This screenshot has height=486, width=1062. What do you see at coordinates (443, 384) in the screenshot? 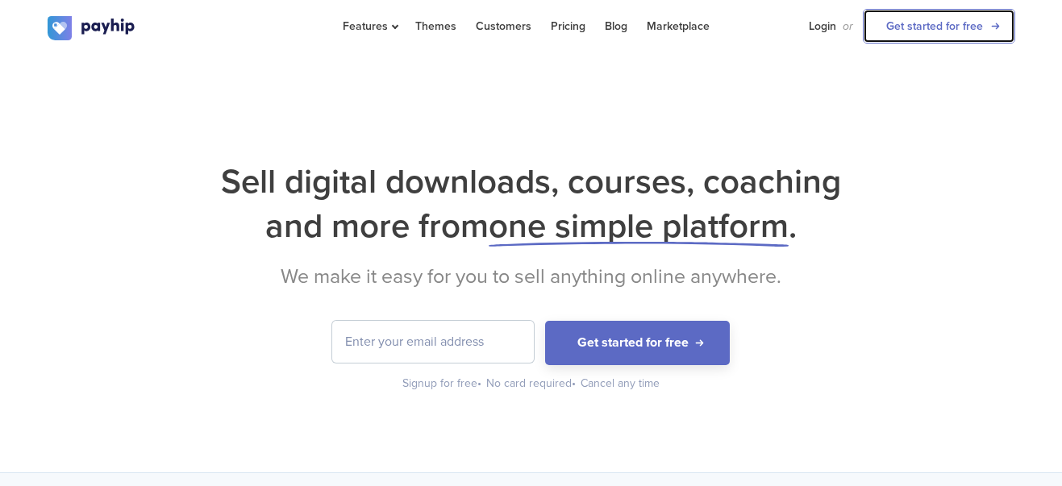
I see `div: Signup for free` at bounding box center [443, 384].